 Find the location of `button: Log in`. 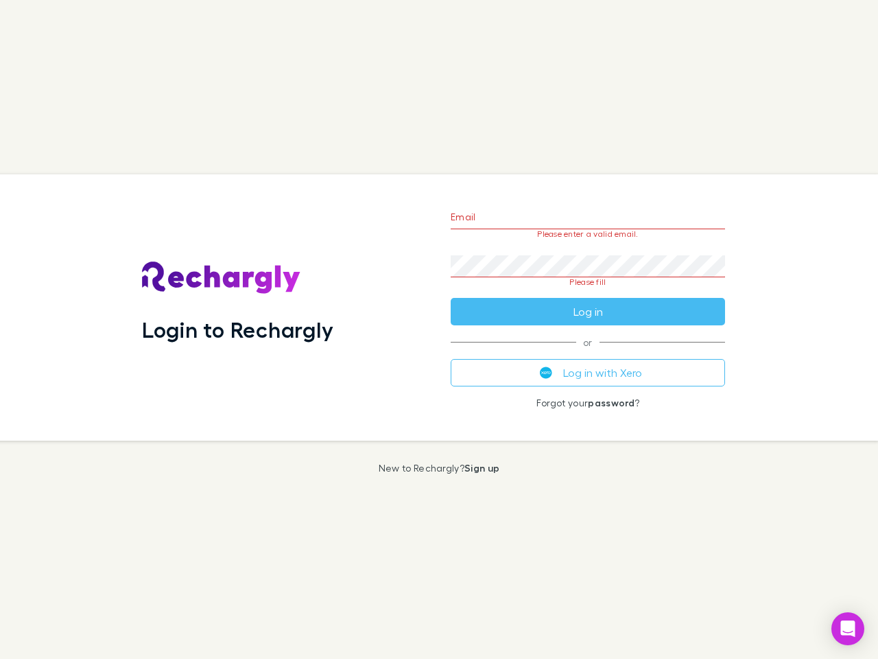

button: Log in is located at coordinates (588, 312).